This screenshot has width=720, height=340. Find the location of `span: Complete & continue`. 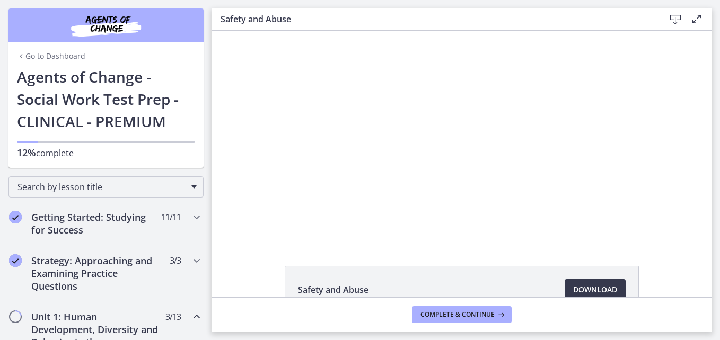

span: Complete & continue is located at coordinates (458, 315).